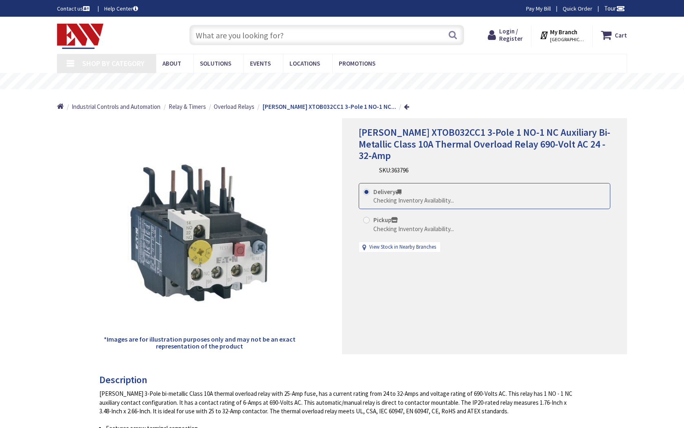  Describe the element at coordinates (511, 35) in the screenshot. I see `span: Login / Register` at that location.